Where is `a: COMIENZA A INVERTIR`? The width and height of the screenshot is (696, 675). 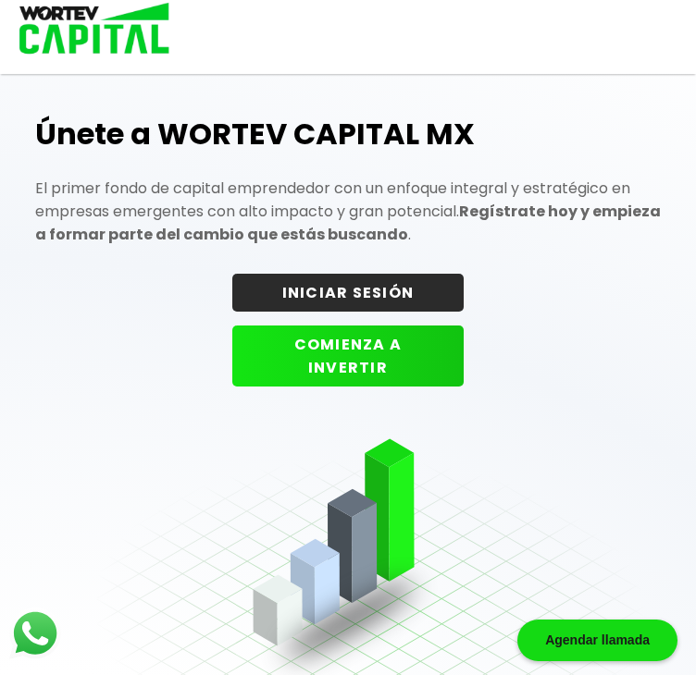 a: COMIENZA A INVERTIR is located at coordinates (348, 367).